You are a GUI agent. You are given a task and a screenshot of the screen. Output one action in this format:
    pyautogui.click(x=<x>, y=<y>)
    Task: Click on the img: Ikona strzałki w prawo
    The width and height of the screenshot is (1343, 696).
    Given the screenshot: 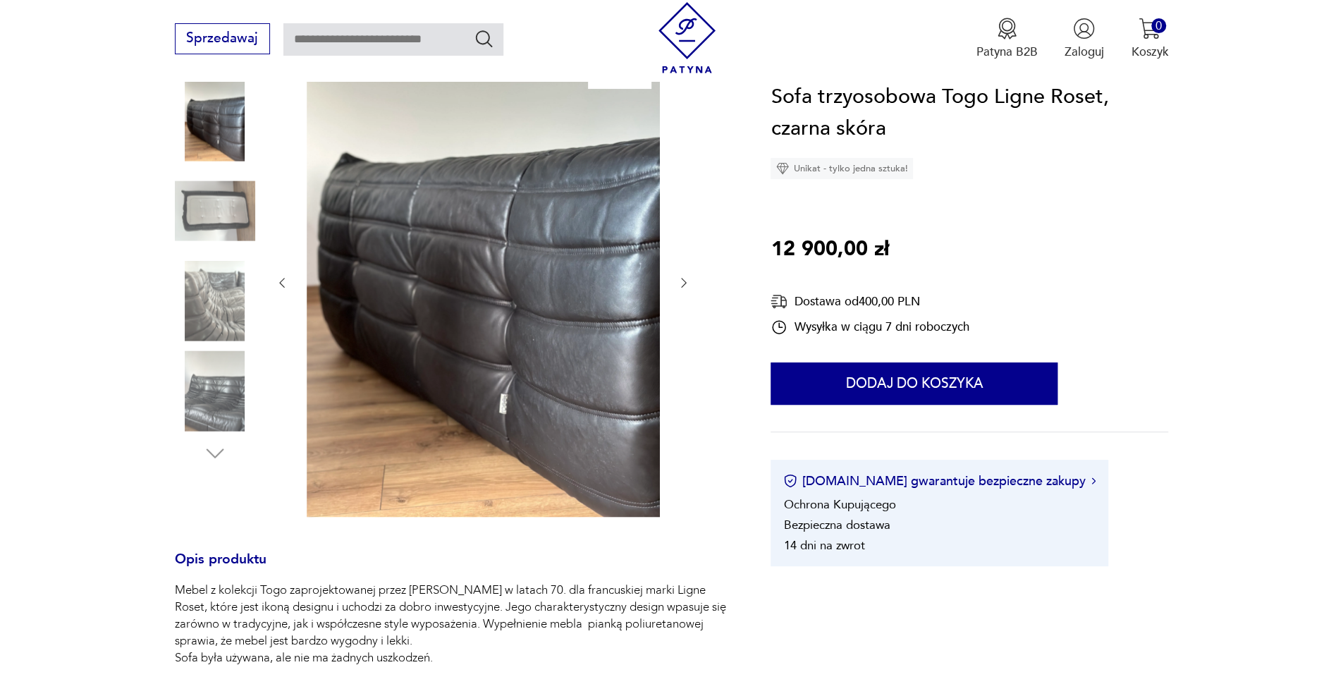 What is the action you would take?
    pyautogui.click(x=1093, y=481)
    